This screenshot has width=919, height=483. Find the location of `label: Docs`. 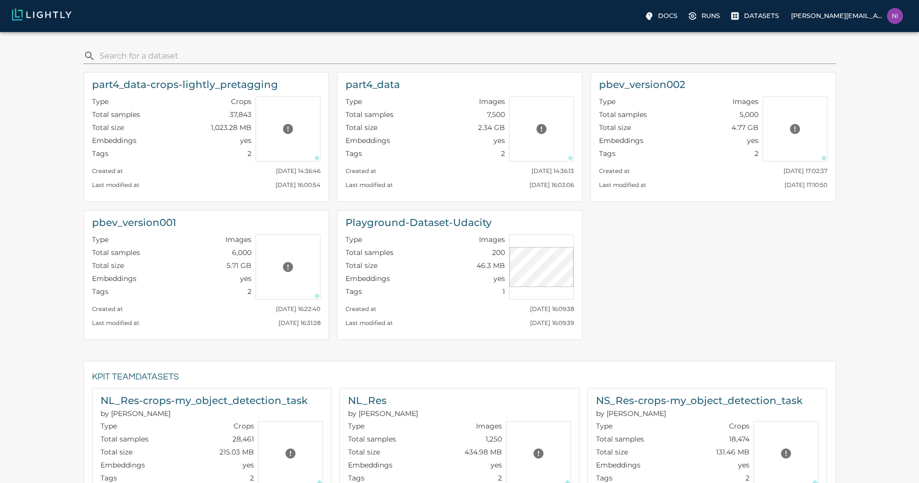

label: Docs is located at coordinates (661, 16).